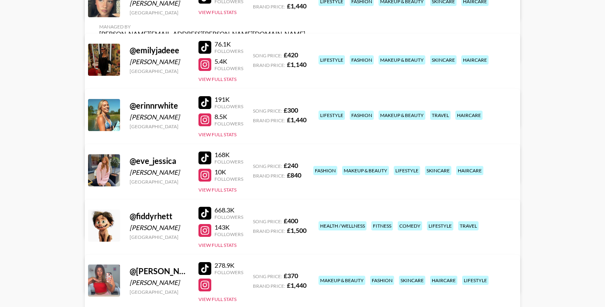 This screenshot has width=605, height=307. Describe the element at coordinates (343, 225) in the screenshot. I see `div: health / wellness` at that location.